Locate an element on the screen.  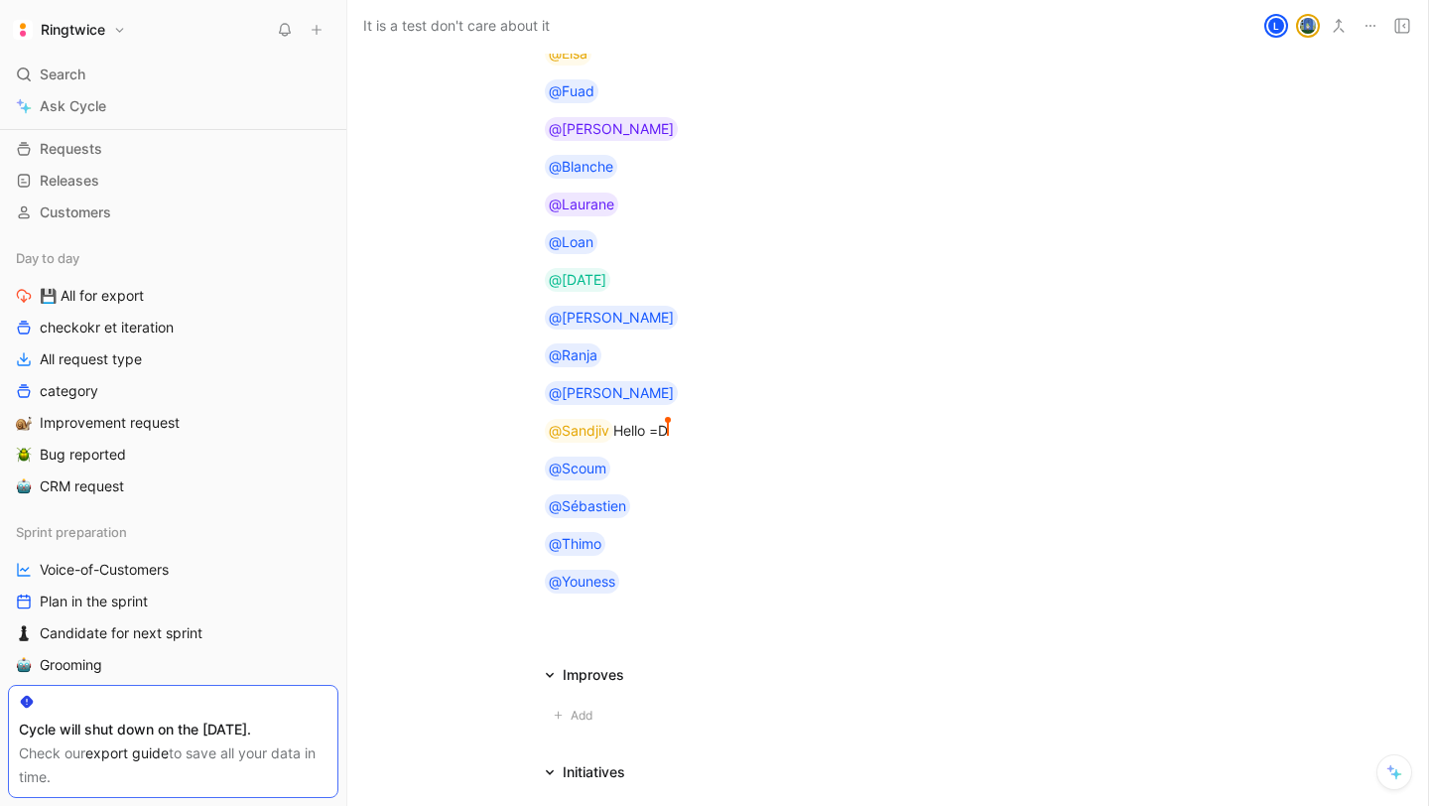
a: Releases is located at coordinates (173, 181).